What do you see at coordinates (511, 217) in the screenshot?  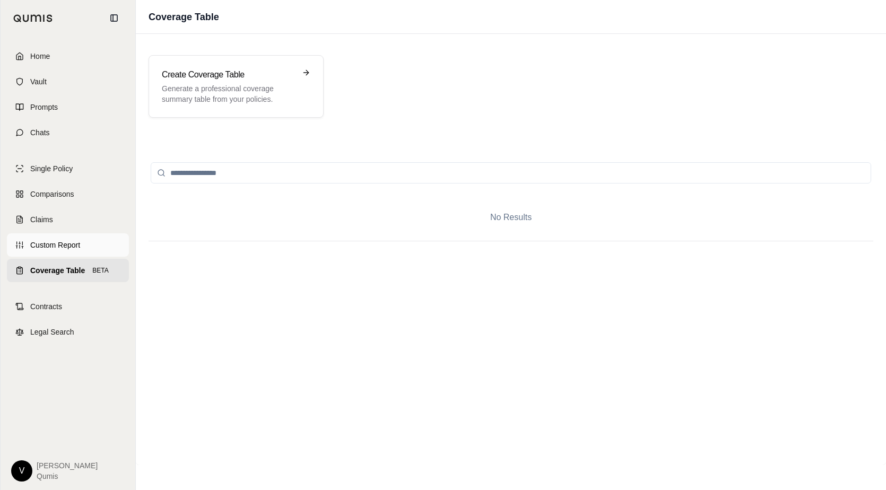 I see `div: No Results` at bounding box center [511, 217].